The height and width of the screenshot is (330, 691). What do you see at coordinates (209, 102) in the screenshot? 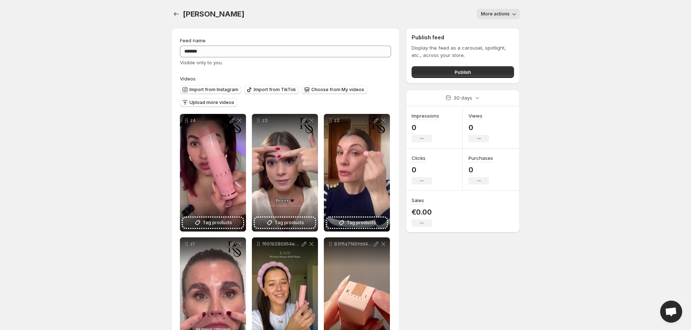
I see `button: Upload more videos` at bounding box center [209, 102].